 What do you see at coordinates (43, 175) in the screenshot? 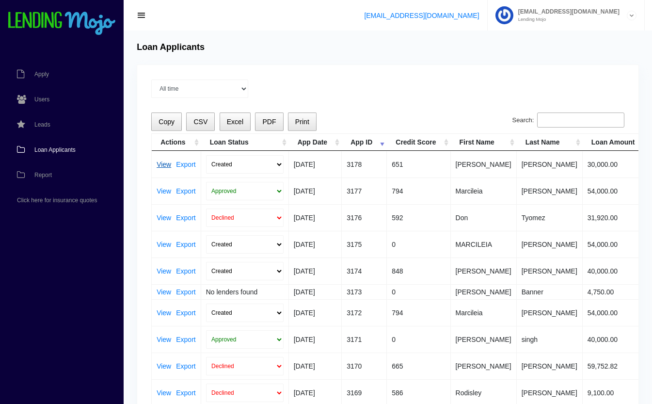
I see `span: Report` at bounding box center [43, 175].